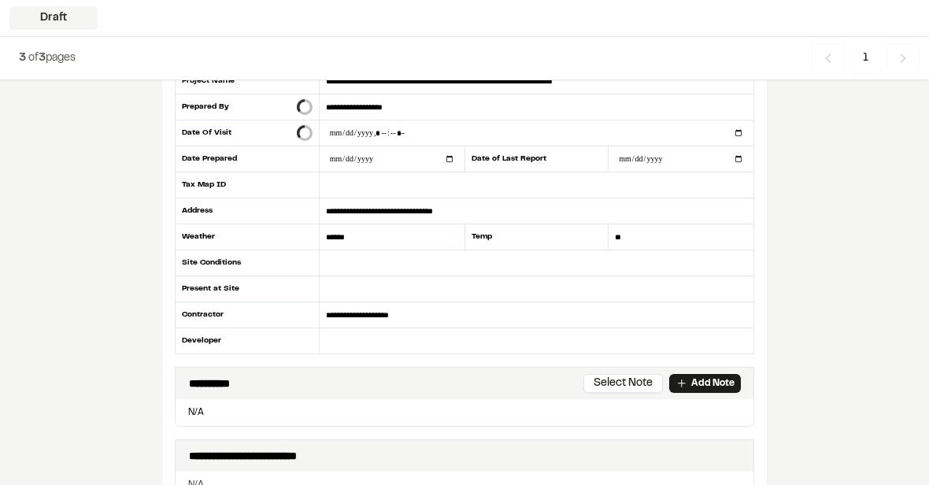 This screenshot has height=485, width=929. What do you see at coordinates (247, 211) in the screenshot?
I see `div: Address` at bounding box center [247, 211].